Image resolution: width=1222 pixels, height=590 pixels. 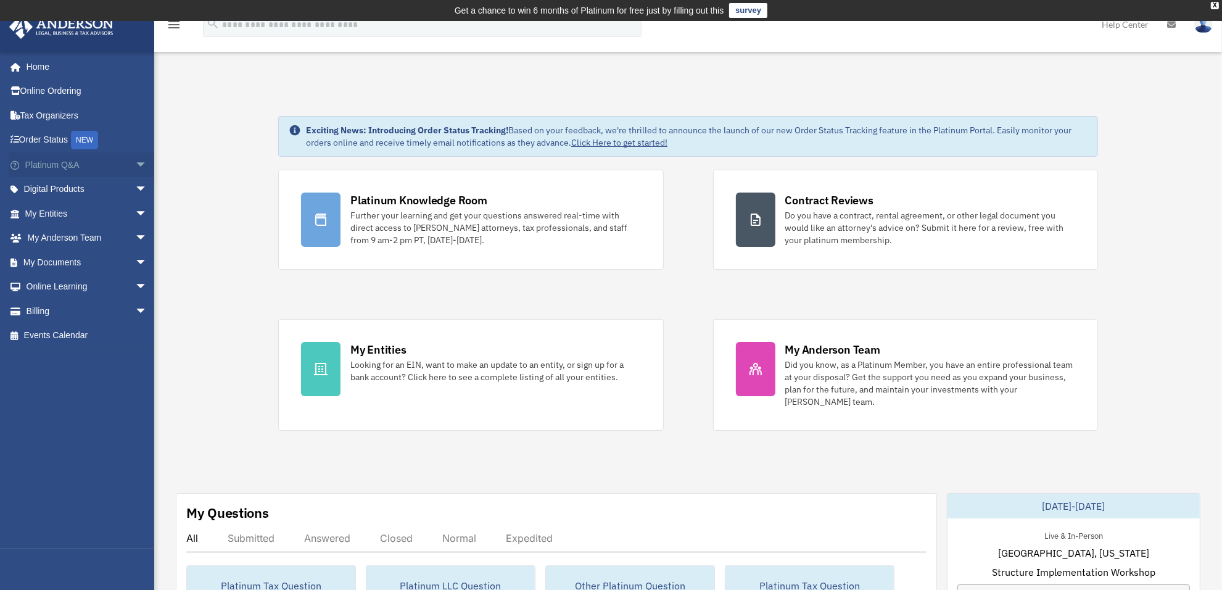 What do you see at coordinates (471, 220) in the screenshot?
I see `a: Platinum Knowledge Room Further your learning and get your questions answered real-time with dire...` at bounding box center [471, 220].